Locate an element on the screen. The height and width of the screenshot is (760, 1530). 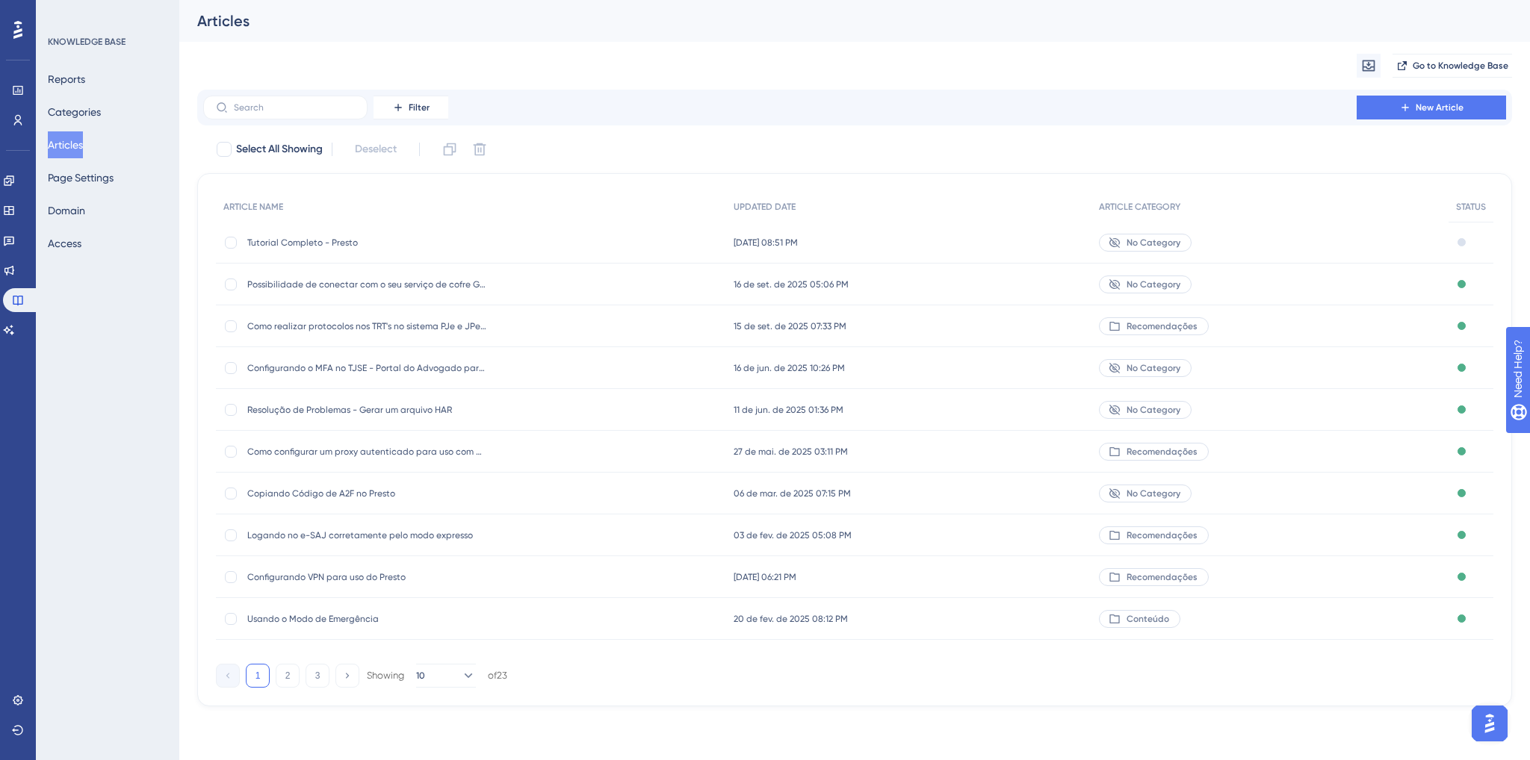
div: KNOWLEDGE BASE is located at coordinates (87, 42).